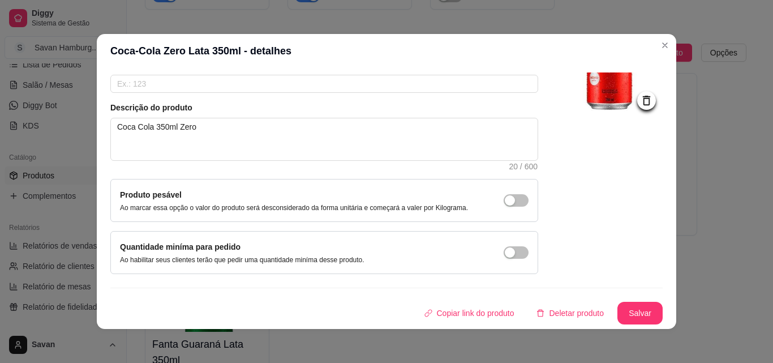  Describe the element at coordinates (570, 313) in the screenshot. I see `button: deleteDeletar produto` at that location.